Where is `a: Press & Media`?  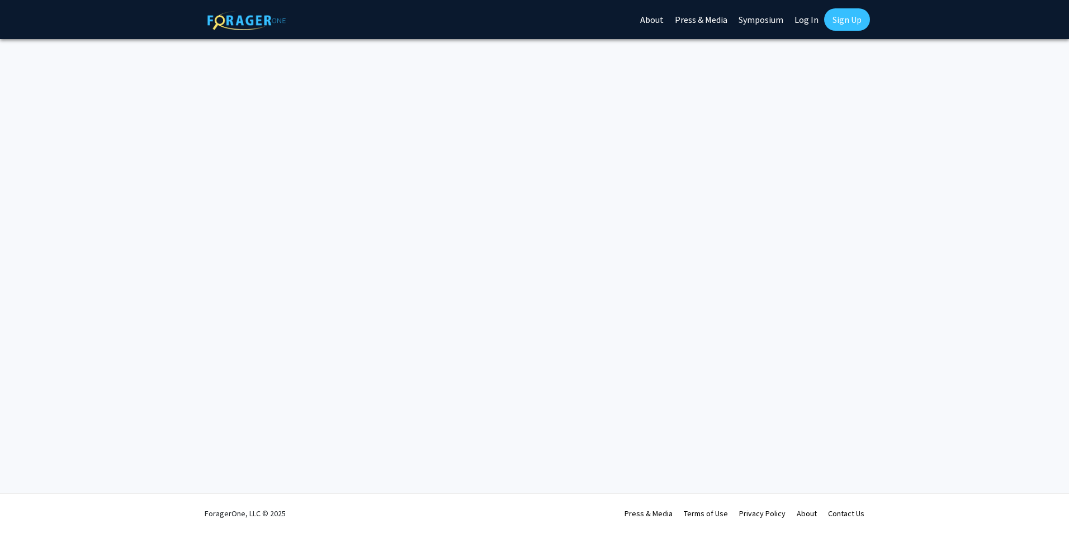 a: Press & Media is located at coordinates (649, 514).